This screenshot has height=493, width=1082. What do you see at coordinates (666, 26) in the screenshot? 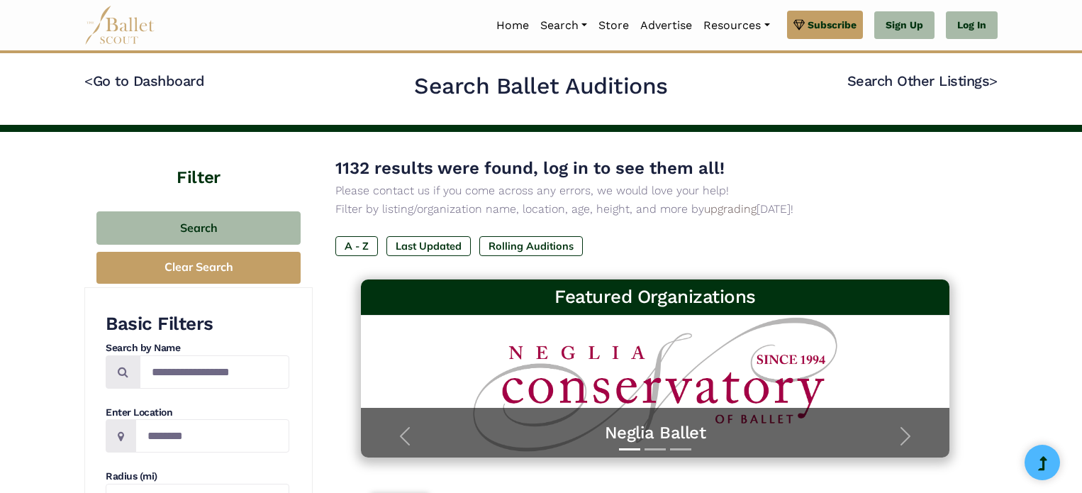
I see `a: Advertise` at bounding box center [666, 26].